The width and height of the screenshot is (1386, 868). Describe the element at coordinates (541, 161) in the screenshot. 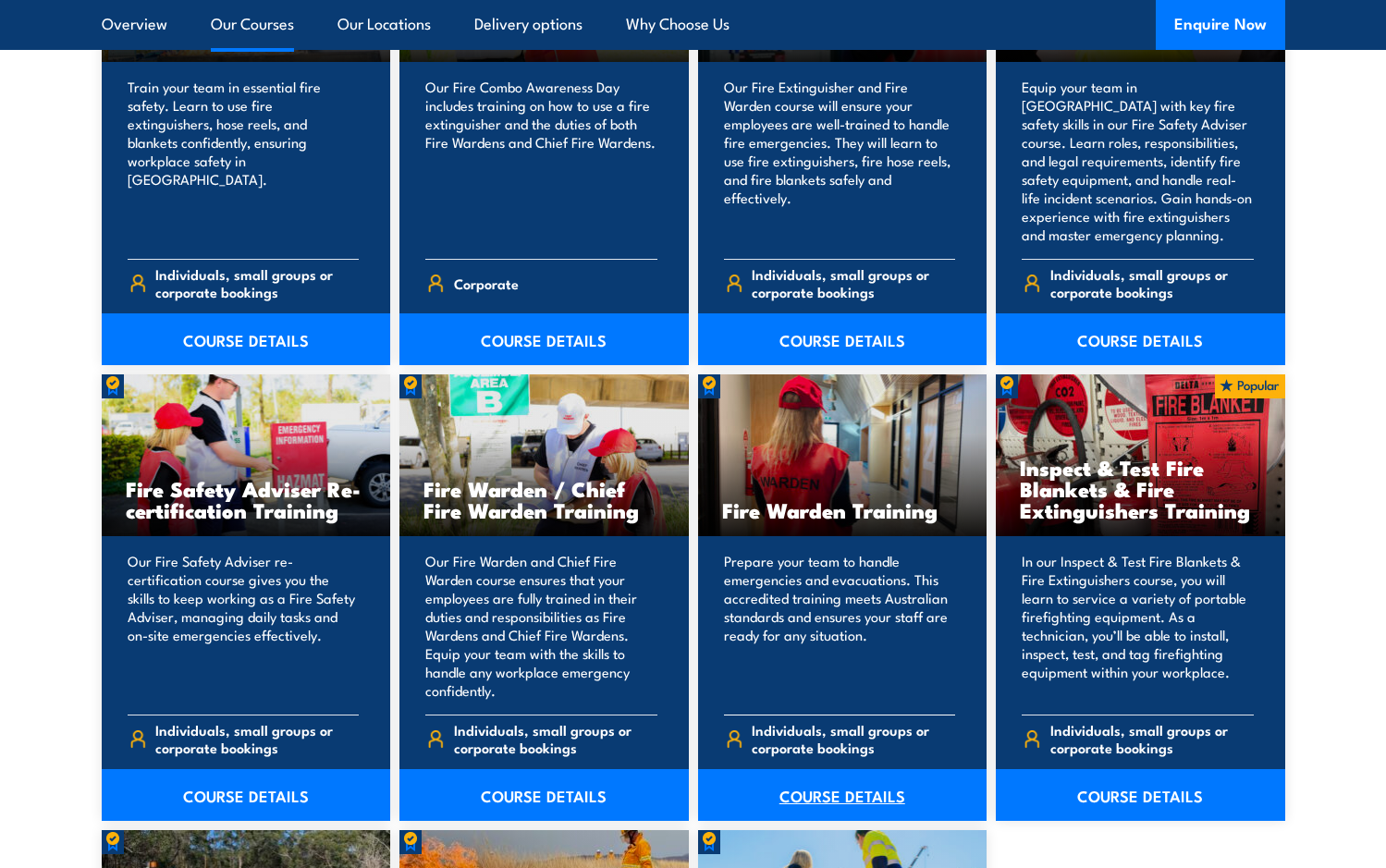

I see `p: Our Fire Combo Awareness Day includes training on how to use a fire extinguisher and the duties o...` at that location.